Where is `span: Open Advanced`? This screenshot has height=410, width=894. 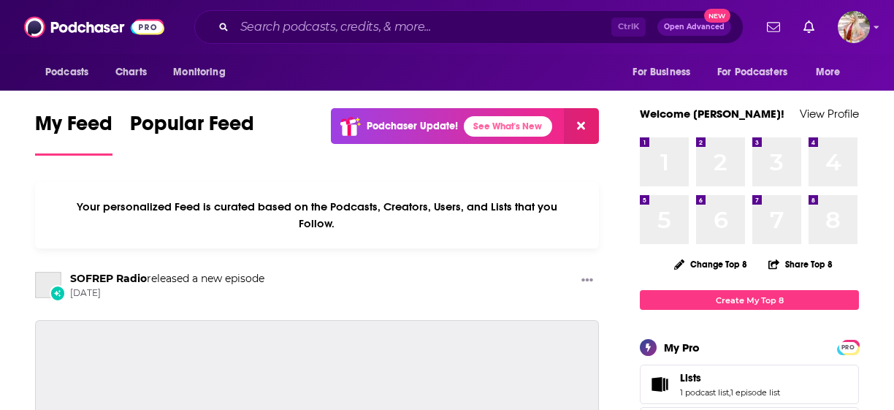
span: Open Advanced is located at coordinates (694, 27).